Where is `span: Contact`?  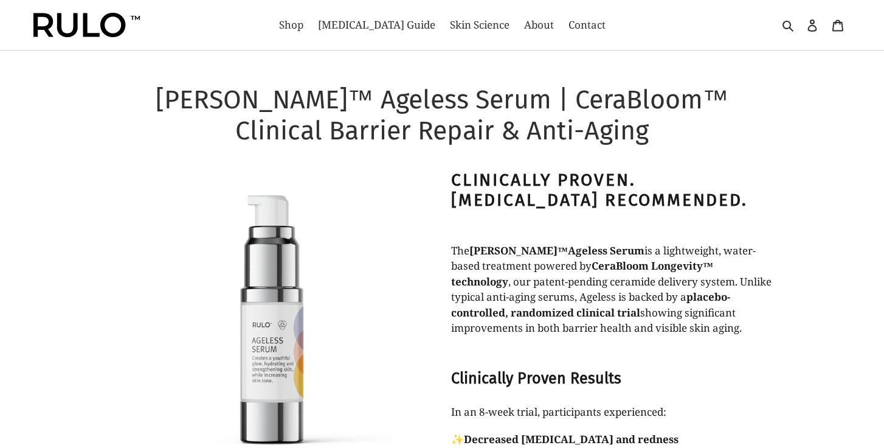 span: Contact is located at coordinates (587, 25).